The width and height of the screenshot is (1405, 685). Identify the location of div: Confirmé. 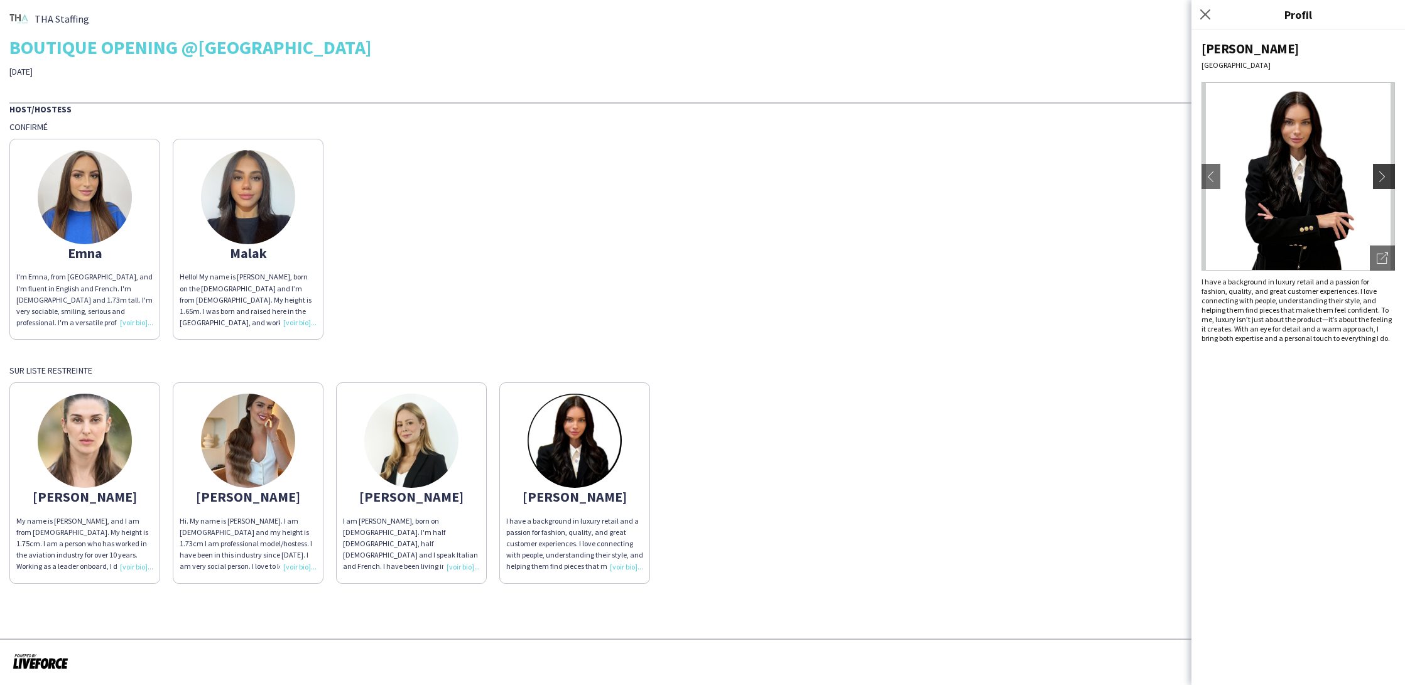
(702, 127).